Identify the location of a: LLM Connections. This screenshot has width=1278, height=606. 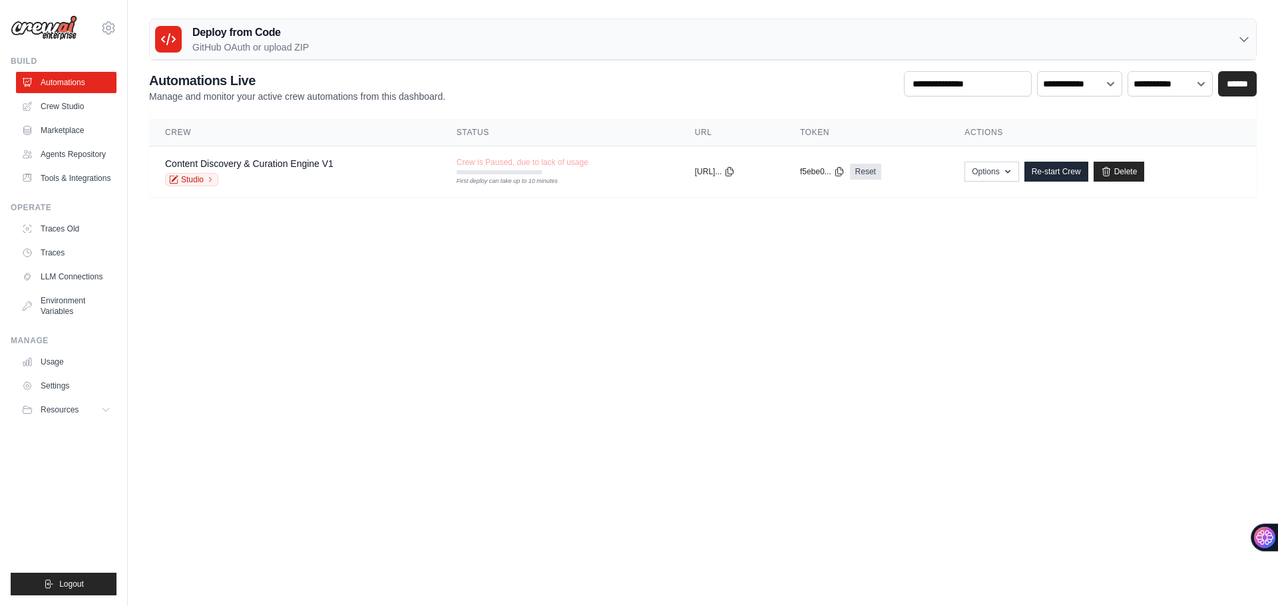
(66, 277).